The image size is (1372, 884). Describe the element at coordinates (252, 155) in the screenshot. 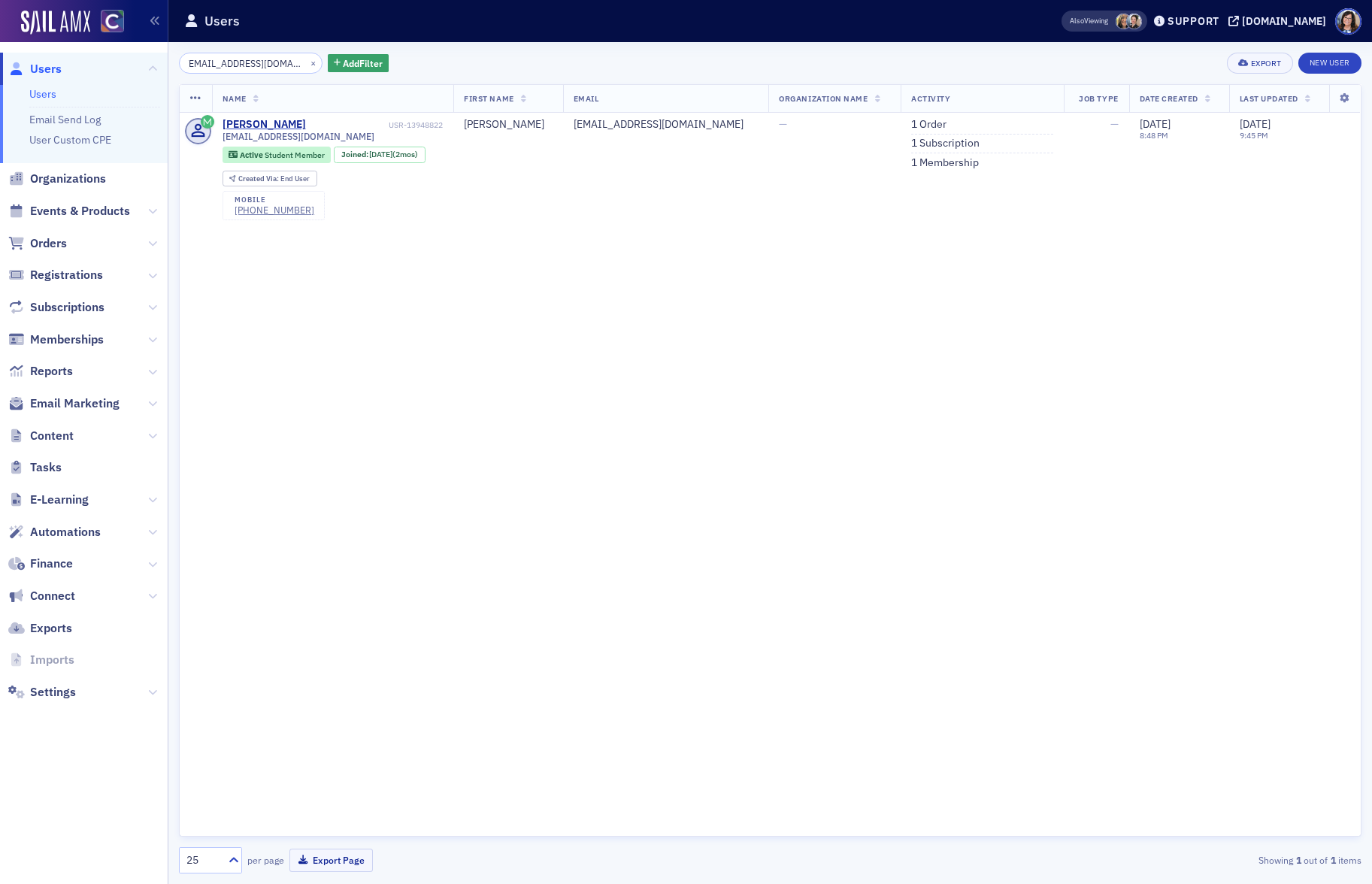

I see `span: Active` at that location.